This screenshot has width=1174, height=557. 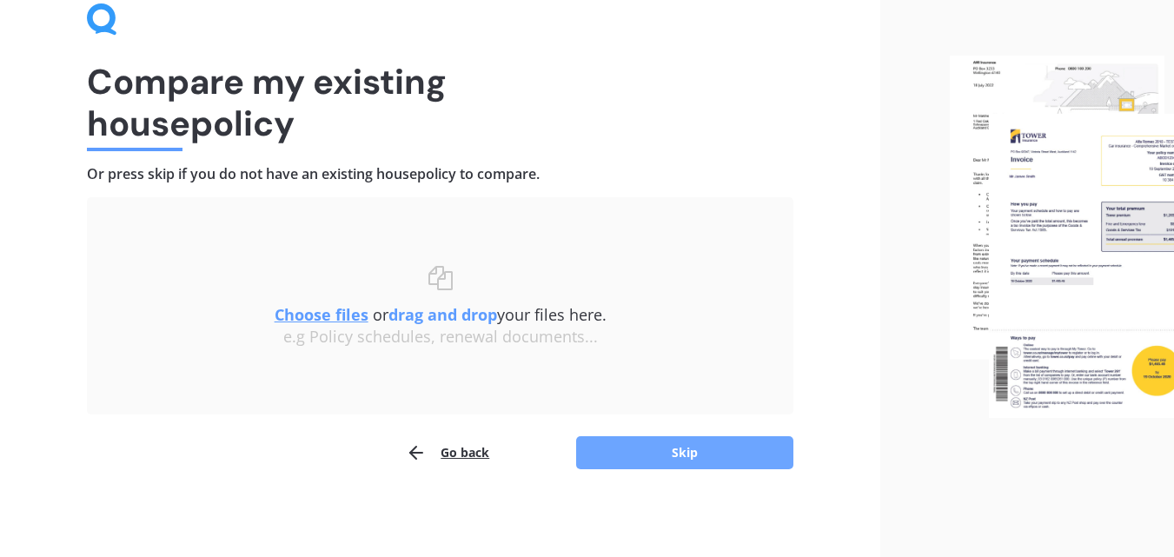 I want to click on div: e.g Policy schedules, renewal documents..., so click(x=440, y=337).